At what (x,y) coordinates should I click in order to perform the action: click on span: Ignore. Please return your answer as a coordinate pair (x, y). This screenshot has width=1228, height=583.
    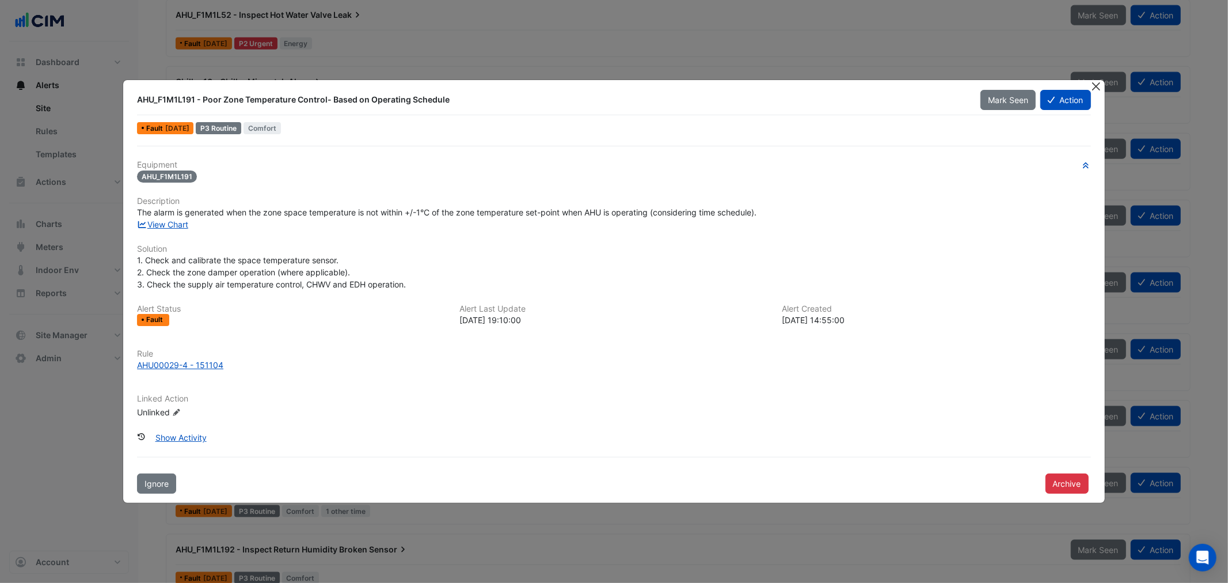
    Looking at the image, I should click on (157, 483).